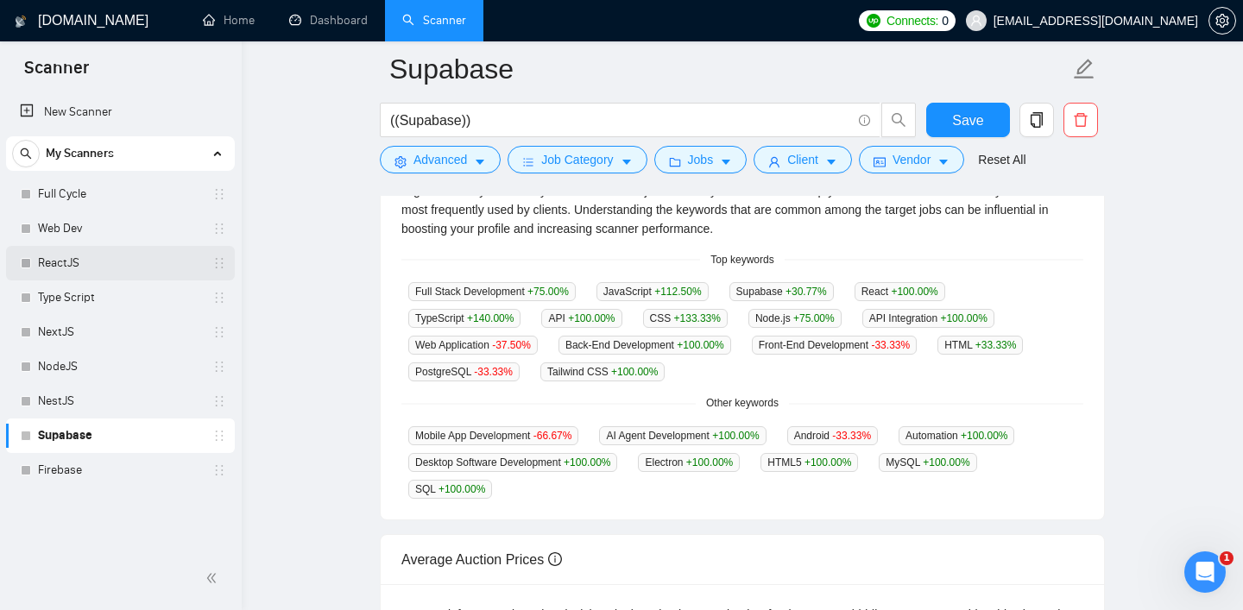  What do you see at coordinates (678, 292) in the screenshot?
I see `span: +112.50 %` at bounding box center [678, 292].